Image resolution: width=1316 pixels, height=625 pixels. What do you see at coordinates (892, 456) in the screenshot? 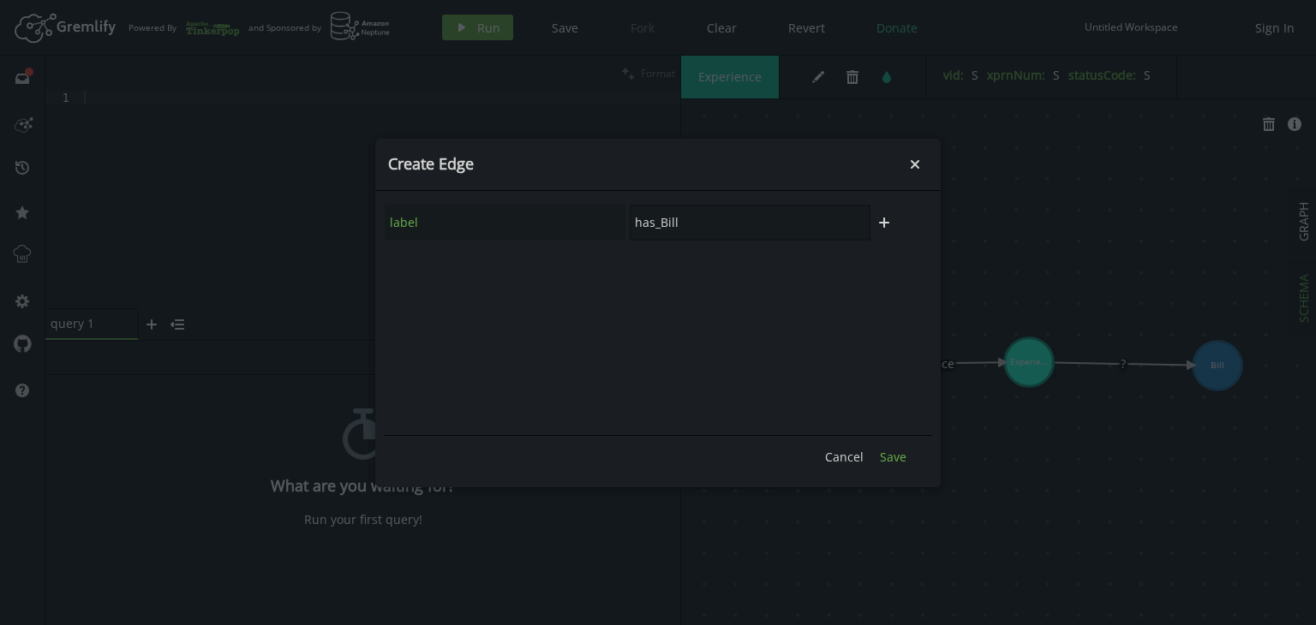
I see `span: Save` at bounding box center [892, 456].